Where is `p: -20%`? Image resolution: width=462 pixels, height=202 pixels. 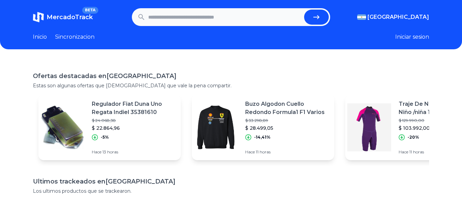 p: -20% is located at coordinates (413, 137).